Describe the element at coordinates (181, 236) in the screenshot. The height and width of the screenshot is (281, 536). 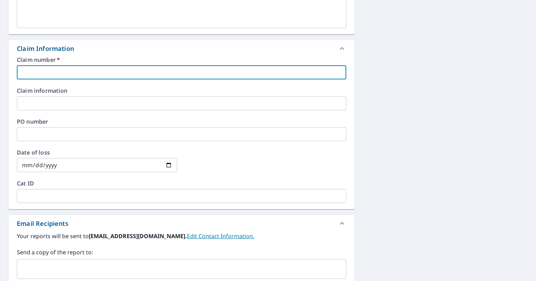
I see `label: Your reports will be sent to` at that location.